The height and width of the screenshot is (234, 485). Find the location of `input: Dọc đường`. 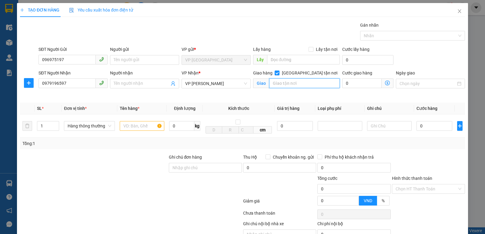

input: Dọc đường is located at coordinates (303, 60).